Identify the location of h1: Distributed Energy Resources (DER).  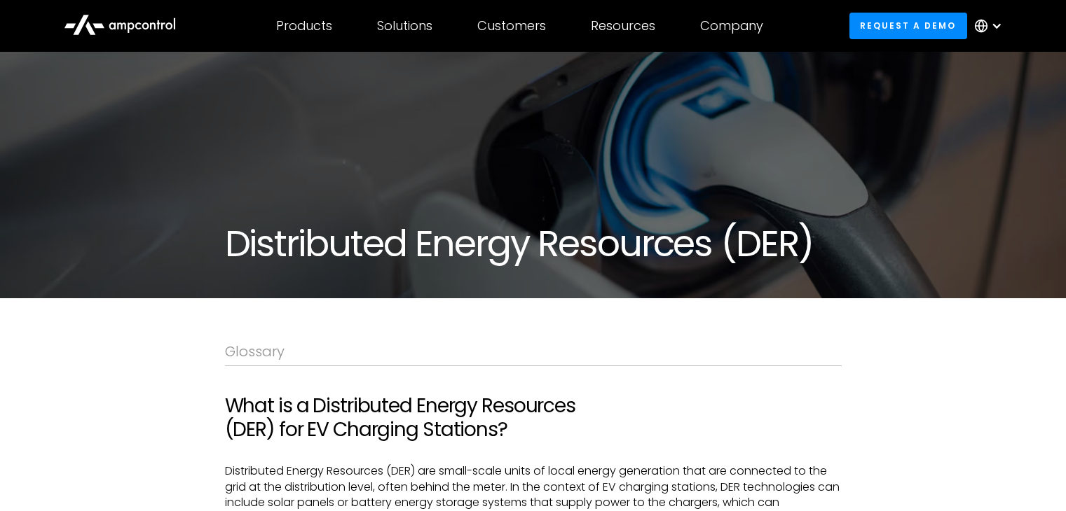
(533, 244).